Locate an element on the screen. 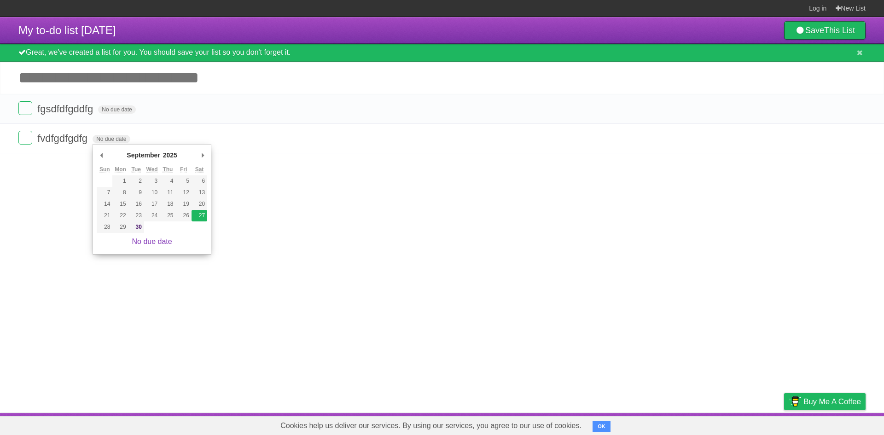 This screenshot has width=884, height=435. abbr: Sunday is located at coordinates (105, 169).